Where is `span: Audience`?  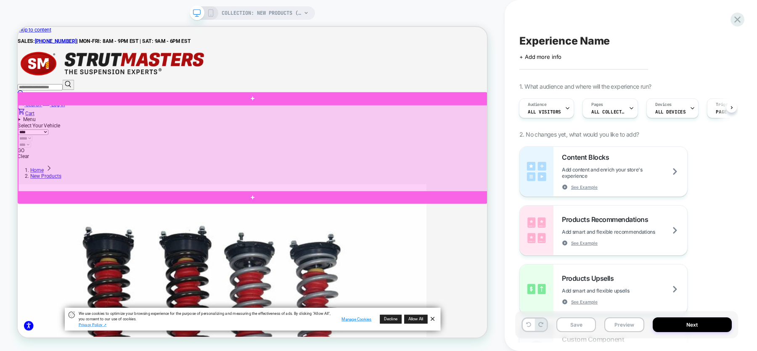 span: Audience is located at coordinates (537, 105).